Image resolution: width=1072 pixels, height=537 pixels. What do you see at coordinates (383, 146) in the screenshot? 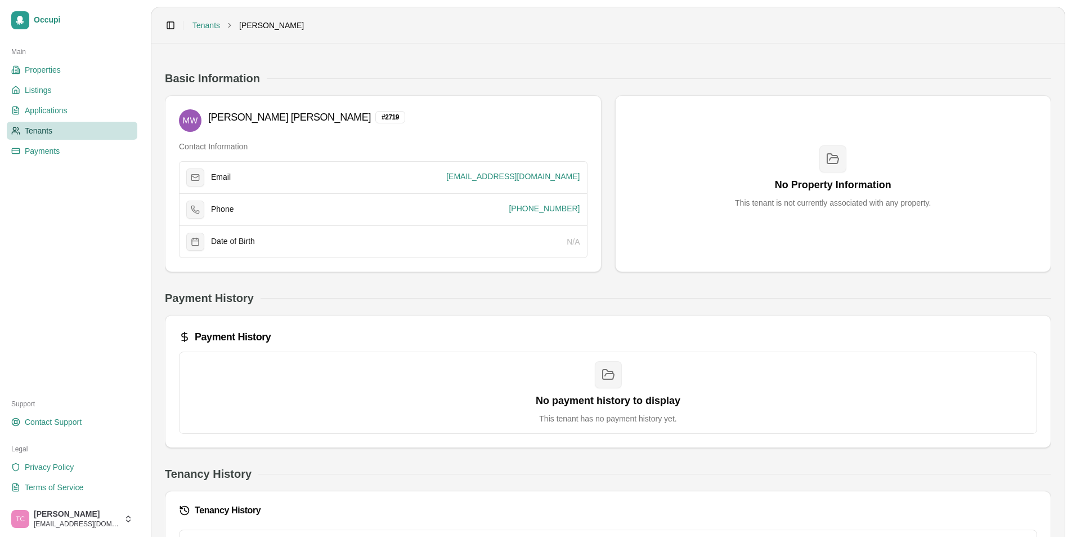
I see `h4: Contact Information` at bounding box center [383, 146].